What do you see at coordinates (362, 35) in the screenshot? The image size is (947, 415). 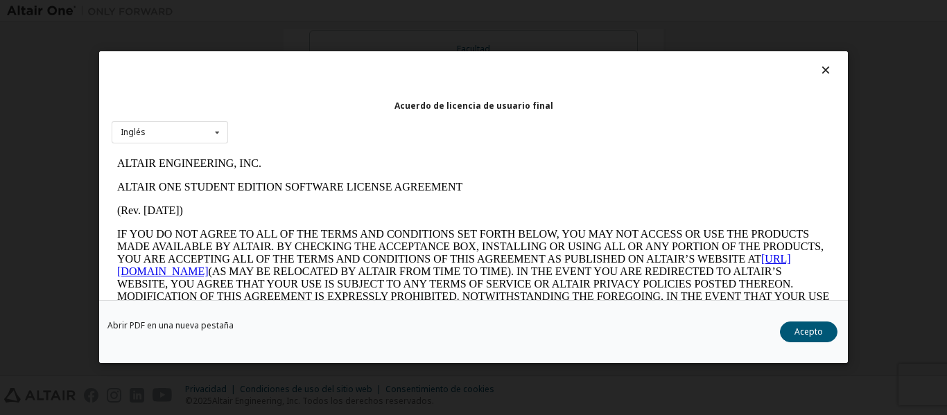 I see `p: ALTAIR ONE STUDENT EDITION SOFTWARE LICENSE AGREEMENT` at bounding box center [362, 35].